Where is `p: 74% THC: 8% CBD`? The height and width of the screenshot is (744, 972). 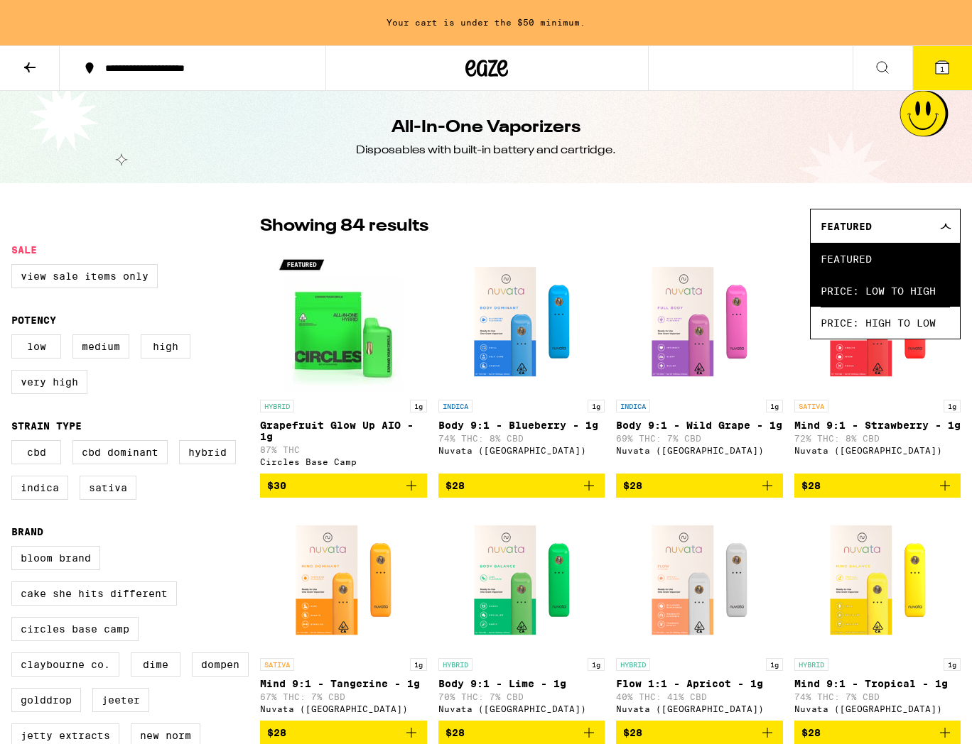 p: 74% THC: 8% CBD is located at coordinates (521, 438).